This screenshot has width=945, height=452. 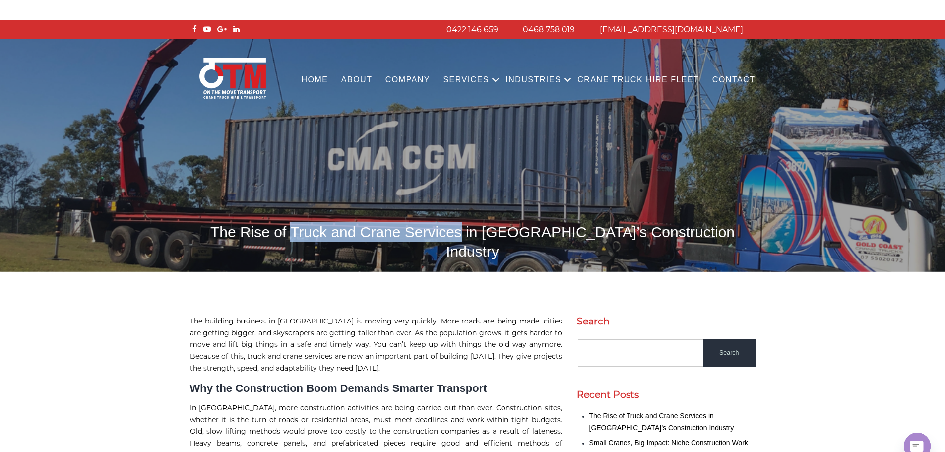 I want to click on a: Services, so click(x=466, y=80).